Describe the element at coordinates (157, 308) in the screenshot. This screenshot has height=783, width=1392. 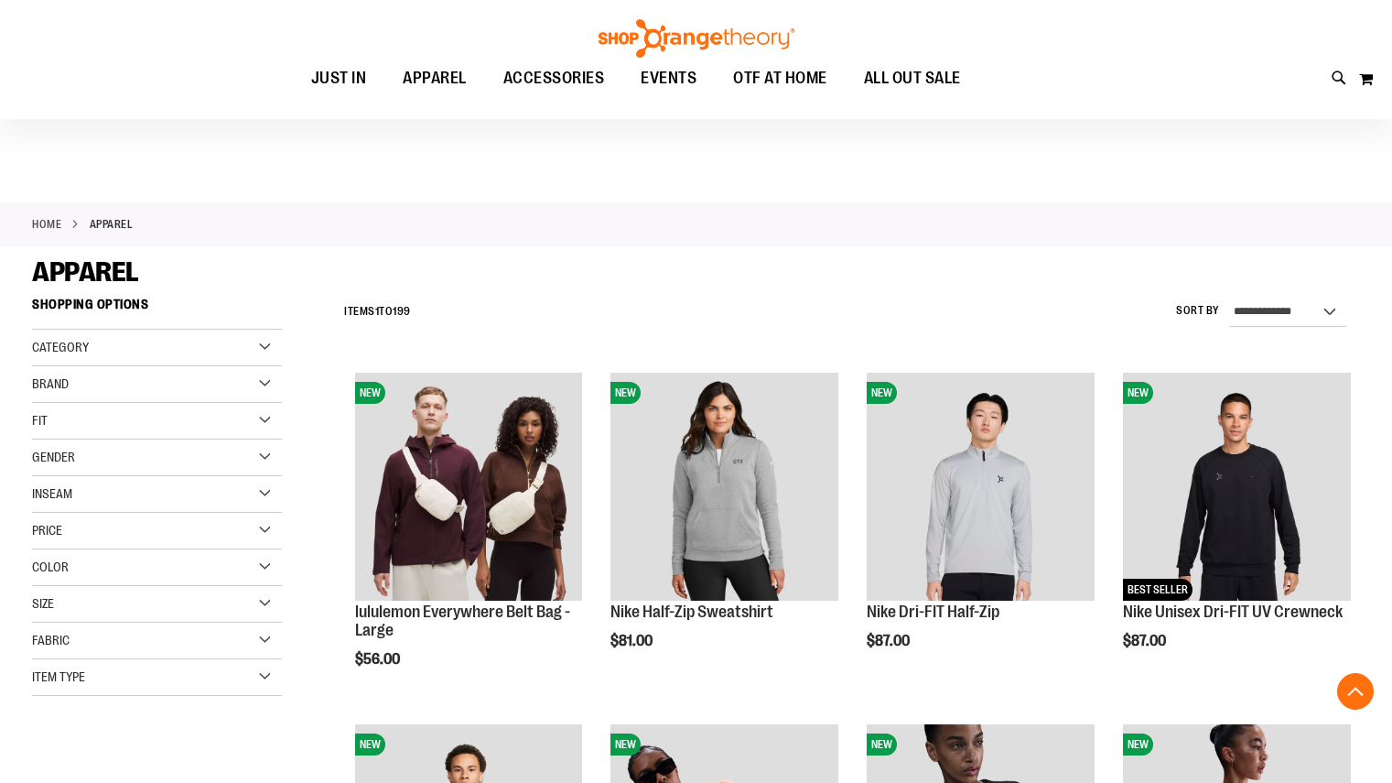
I see `strong: Shopping Options` at that location.